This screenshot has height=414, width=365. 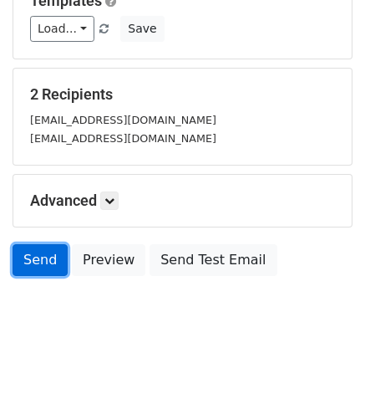 I want to click on h5: 2 Recipients, so click(x=182, y=94).